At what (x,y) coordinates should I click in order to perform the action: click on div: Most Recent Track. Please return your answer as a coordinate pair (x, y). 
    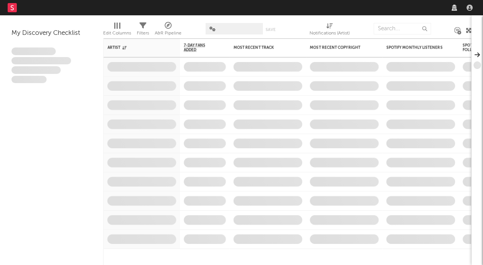
    Looking at the image, I should click on (262, 47).